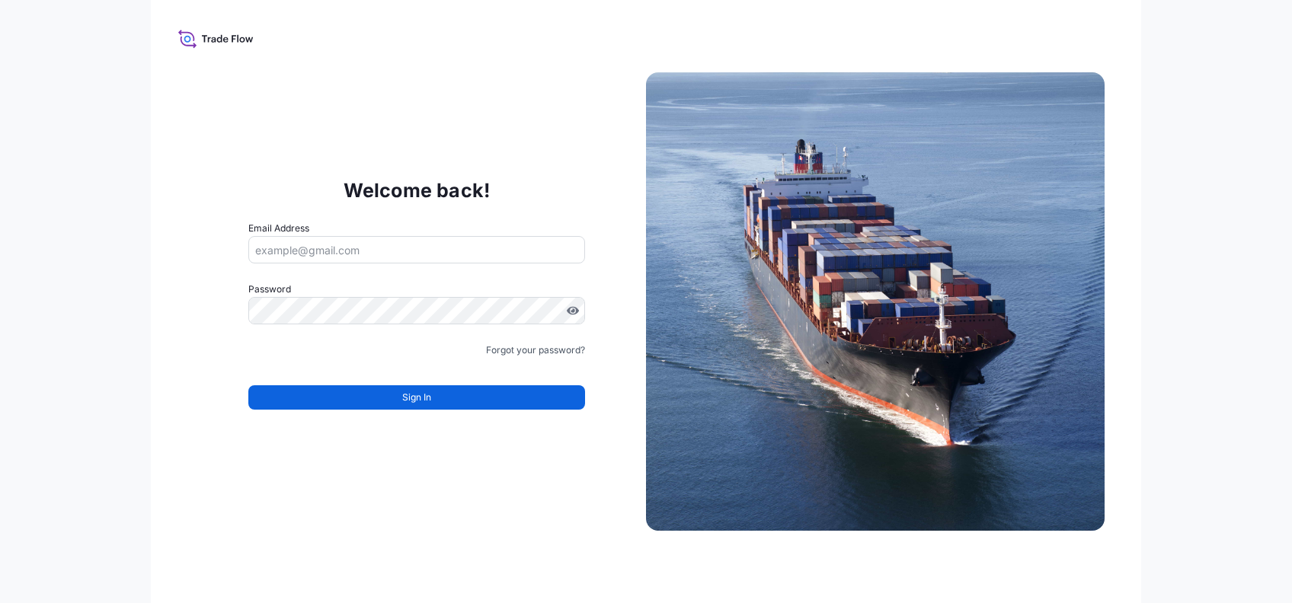  What do you see at coordinates (535, 350) in the screenshot?
I see `a: Forgot your password?` at bounding box center [535, 350].